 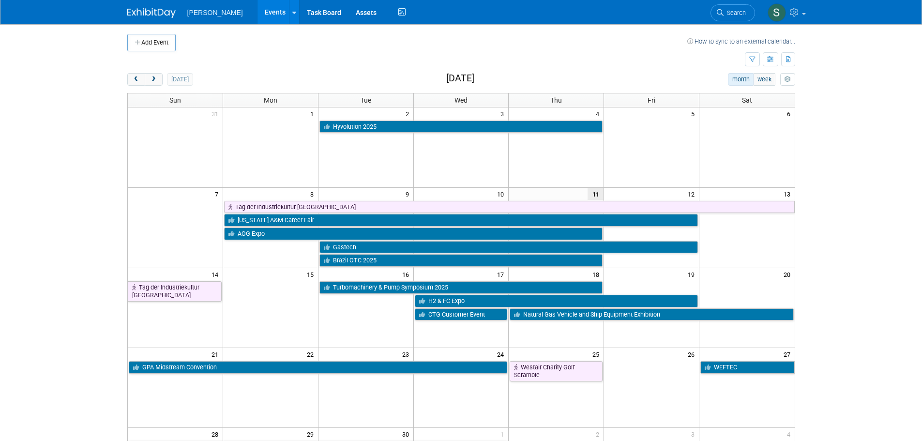 I want to click on span: 29, so click(x=312, y=434).